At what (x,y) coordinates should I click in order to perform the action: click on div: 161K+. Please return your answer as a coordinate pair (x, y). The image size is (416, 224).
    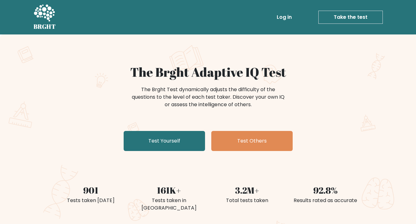
    Looking at the image, I should click on (169, 190).